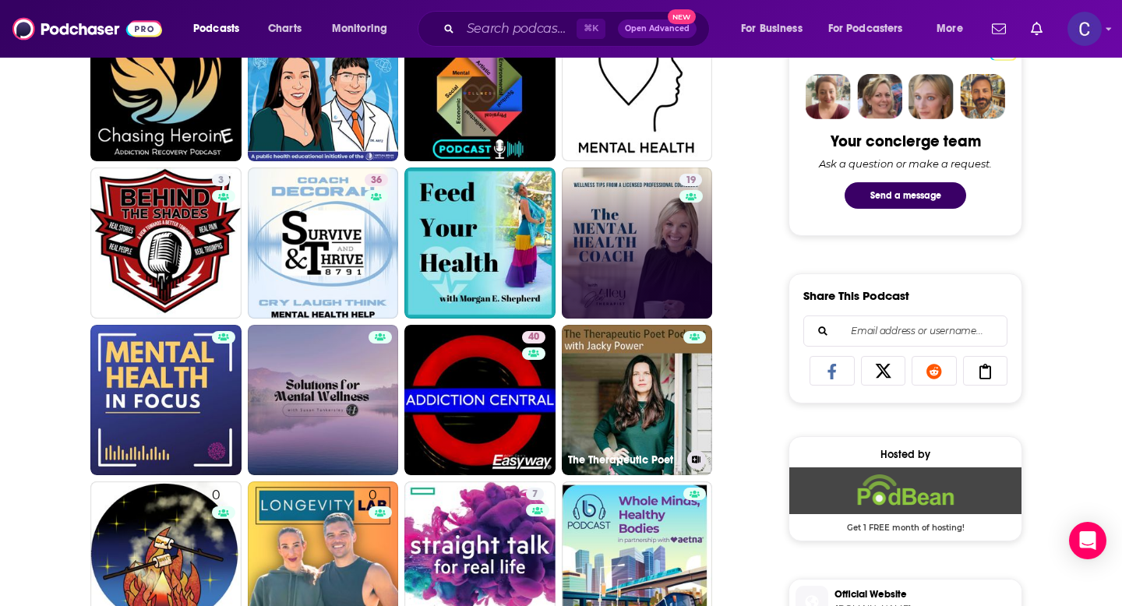 This screenshot has width=1122, height=606. Describe the element at coordinates (905, 164) in the screenshot. I see `div: Ask a question or make a request.` at that location.